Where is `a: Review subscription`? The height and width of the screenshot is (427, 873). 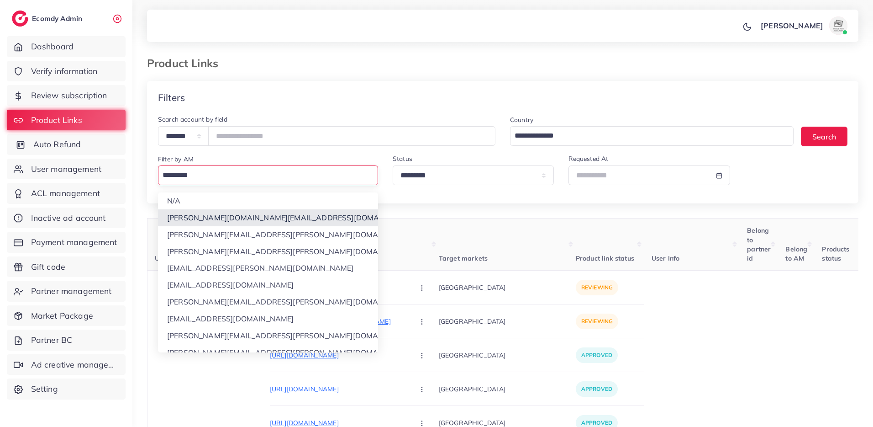 a: Review subscription is located at coordinates (66, 95).